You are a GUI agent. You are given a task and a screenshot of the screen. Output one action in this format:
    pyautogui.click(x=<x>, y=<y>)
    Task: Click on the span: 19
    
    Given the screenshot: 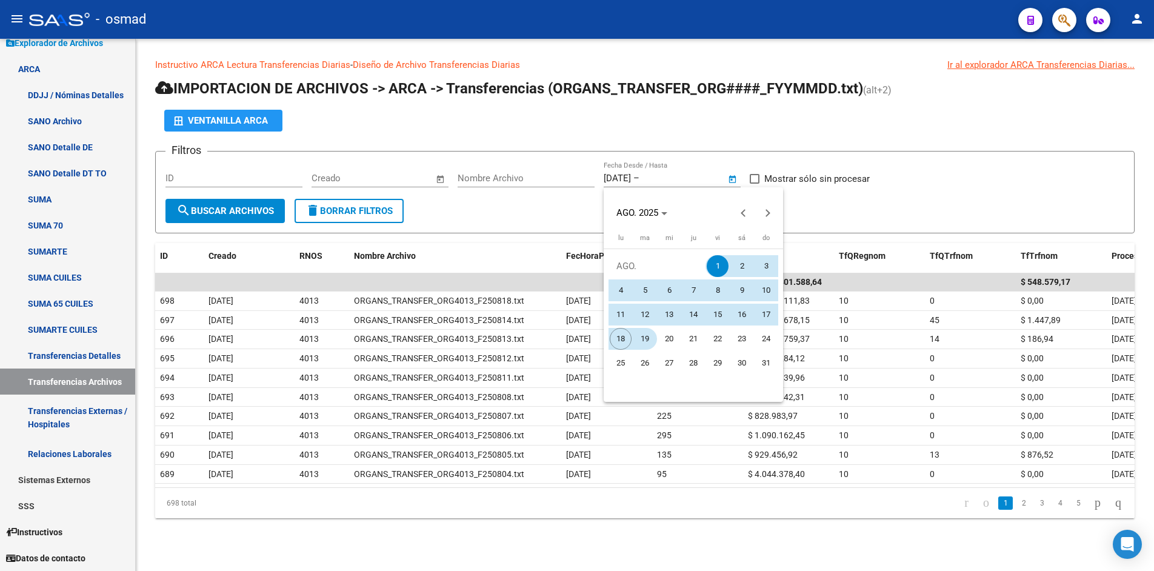 What is the action you would take?
    pyautogui.click(x=645, y=339)
    